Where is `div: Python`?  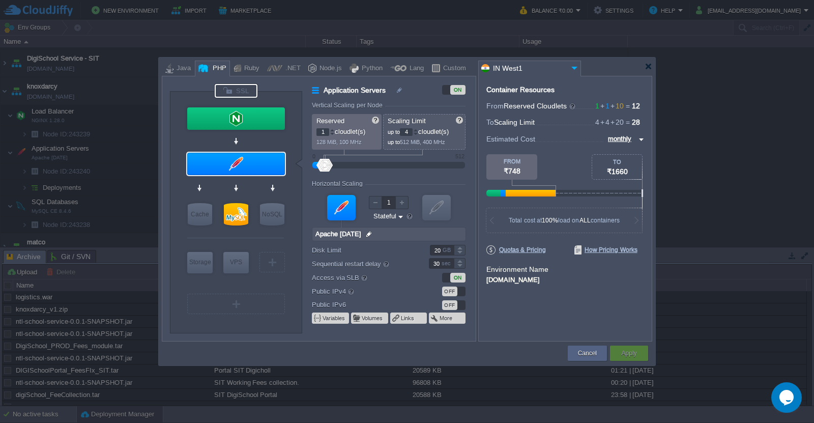 div: Python is located at coordinates (371, 69).